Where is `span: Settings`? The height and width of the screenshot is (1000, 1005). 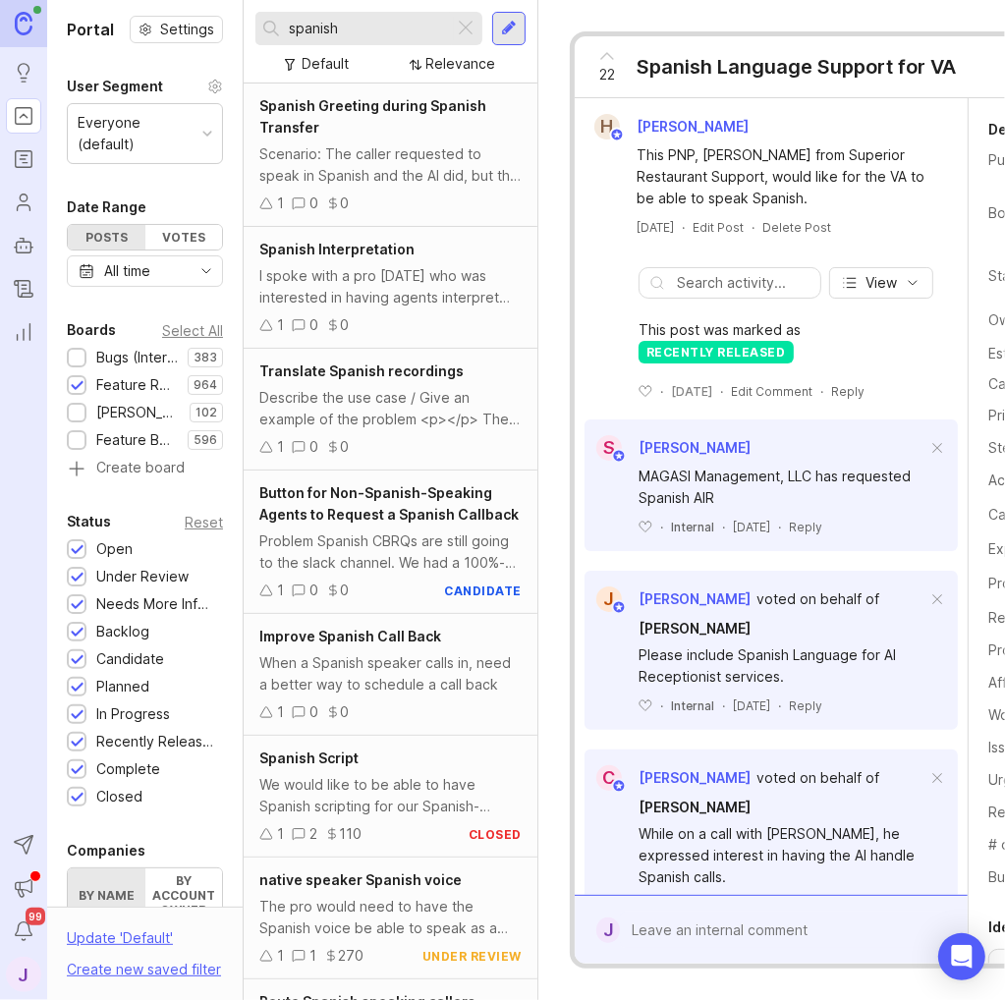 span: Settings is located at coordinates (187, 29).